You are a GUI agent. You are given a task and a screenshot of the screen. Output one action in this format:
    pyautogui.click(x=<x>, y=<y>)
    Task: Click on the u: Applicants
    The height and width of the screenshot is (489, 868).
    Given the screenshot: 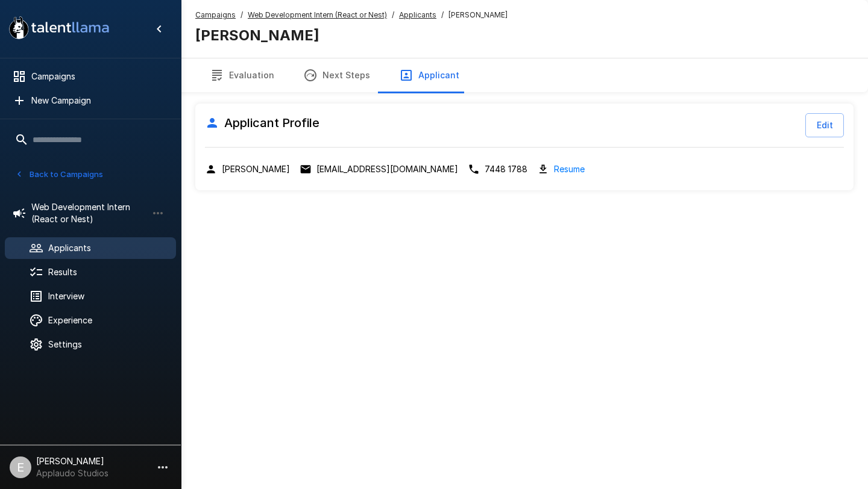 What is the action you would take?
    pyautogui.click(x=418, y=14)
    